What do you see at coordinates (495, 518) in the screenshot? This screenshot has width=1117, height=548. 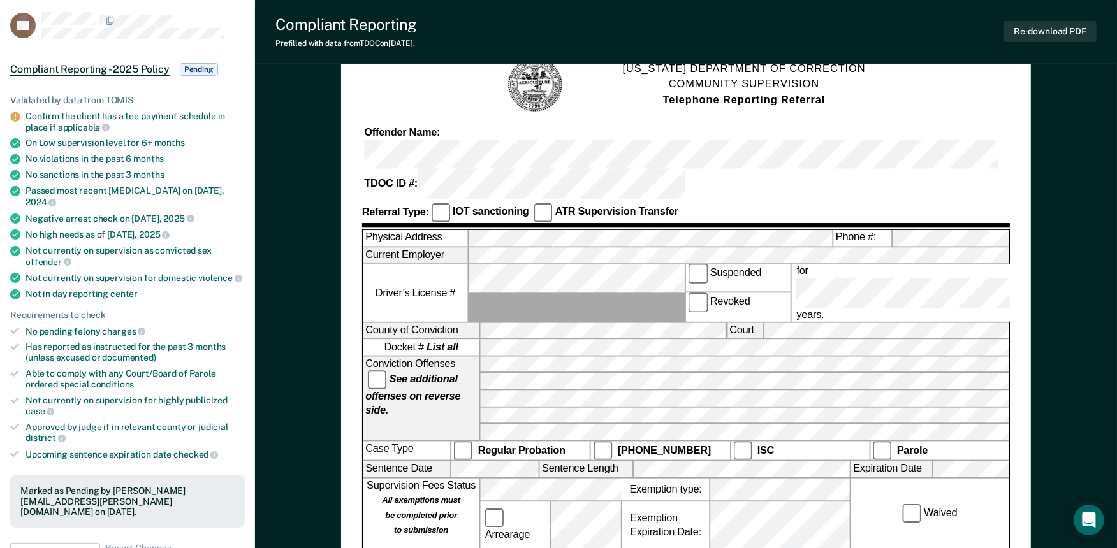 I see `input: Arrearage` at bounding box center [495, 518].